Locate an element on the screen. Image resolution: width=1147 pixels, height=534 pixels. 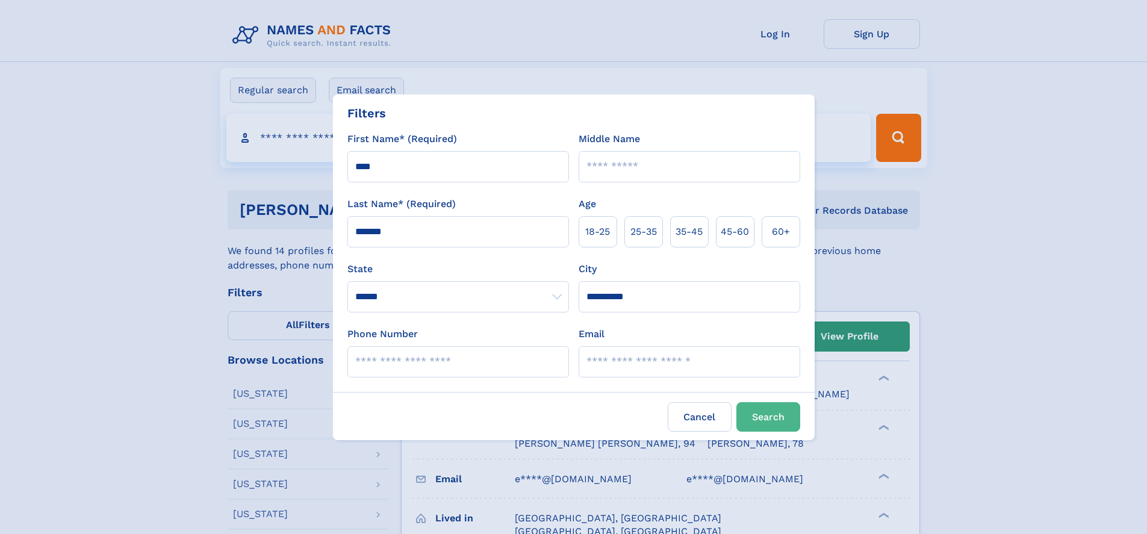
label: City is located at coordinates (588, 269).